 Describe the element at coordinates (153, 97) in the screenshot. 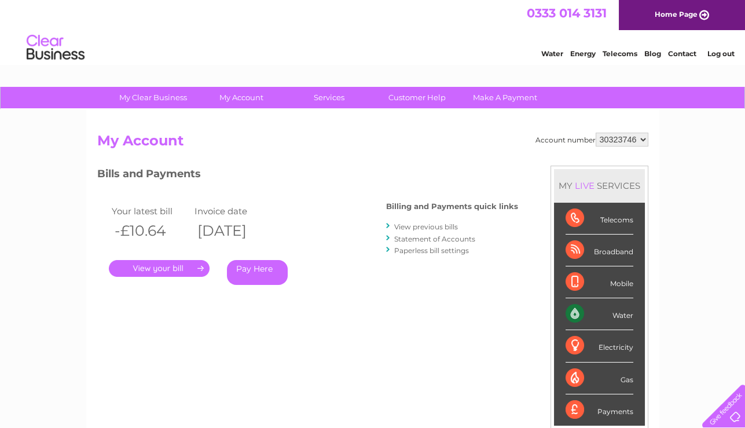

I see `a: My Clear Business` at that location.